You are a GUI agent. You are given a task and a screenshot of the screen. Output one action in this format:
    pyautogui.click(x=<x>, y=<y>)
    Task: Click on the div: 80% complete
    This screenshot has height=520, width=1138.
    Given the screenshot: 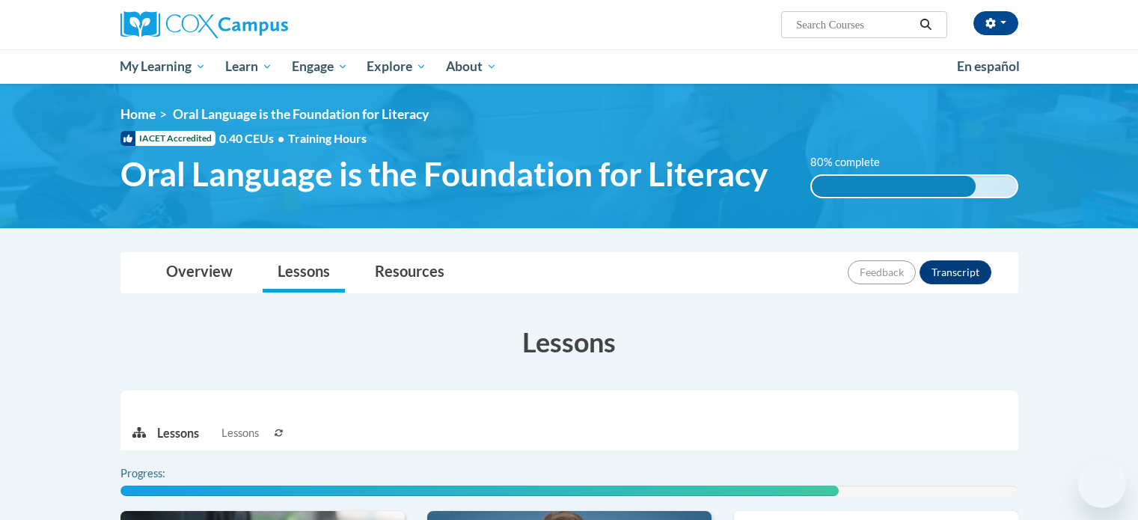 What is the action you would take?
    pyautogui.click(x=893, y=186)
    